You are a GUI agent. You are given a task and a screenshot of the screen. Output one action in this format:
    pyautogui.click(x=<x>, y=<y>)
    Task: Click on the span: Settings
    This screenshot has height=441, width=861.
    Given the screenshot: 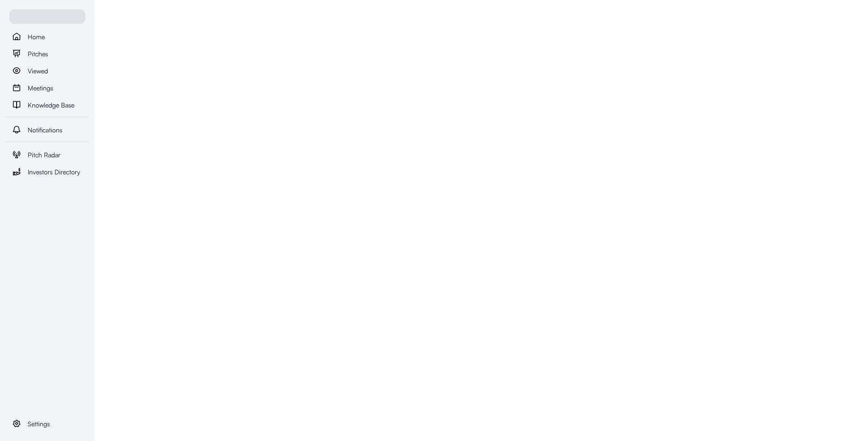 What is the action you would take?
    pyautogui.click(x=39, y=424)
    